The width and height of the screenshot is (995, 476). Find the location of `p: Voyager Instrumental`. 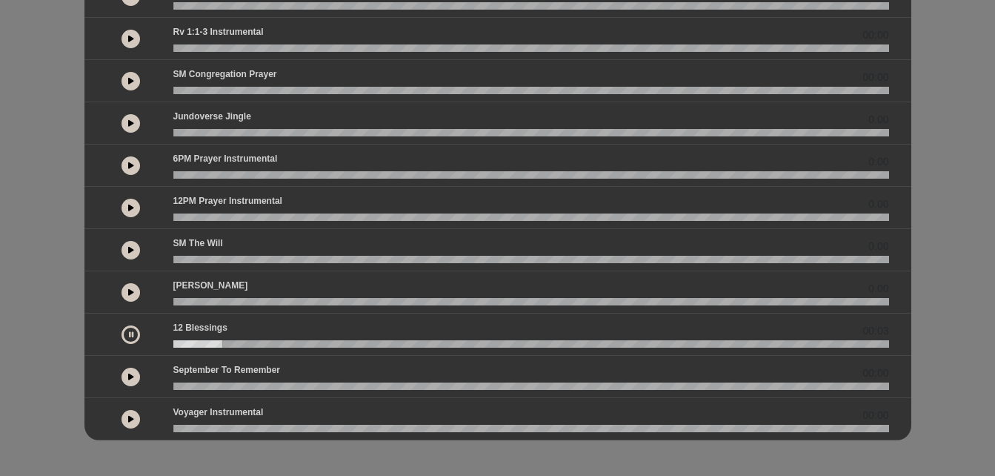

p: Voyager Instrumental is located at coordinates (219, 412).